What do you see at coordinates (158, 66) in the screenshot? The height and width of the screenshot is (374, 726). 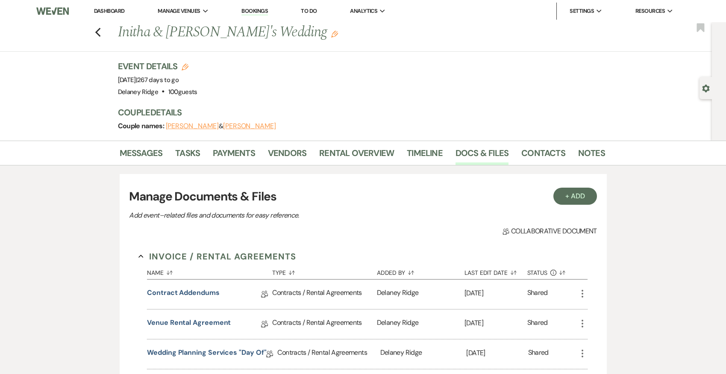 I see `h3: Event Details` at bounding box center [158, 66].